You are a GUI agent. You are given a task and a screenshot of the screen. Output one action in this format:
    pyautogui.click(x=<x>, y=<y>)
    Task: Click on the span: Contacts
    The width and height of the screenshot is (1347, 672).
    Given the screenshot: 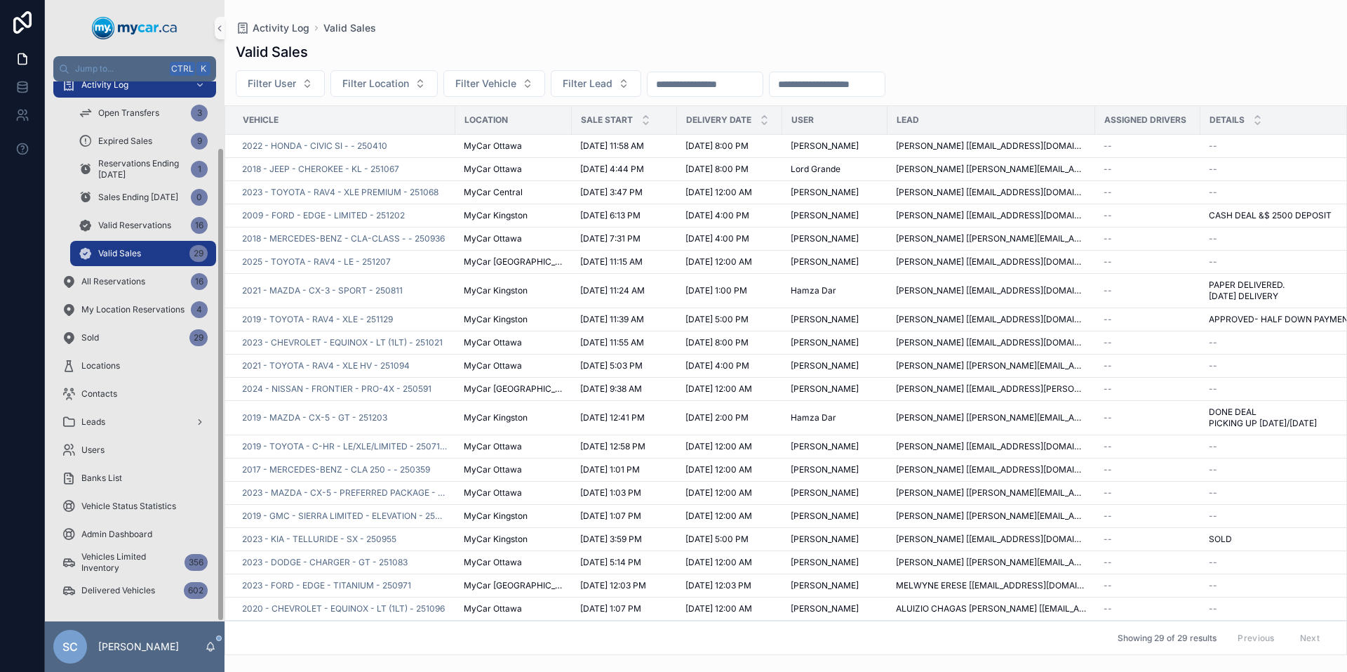 What is the action you would take?
    pyautogui.click(x=99, y=394)
    